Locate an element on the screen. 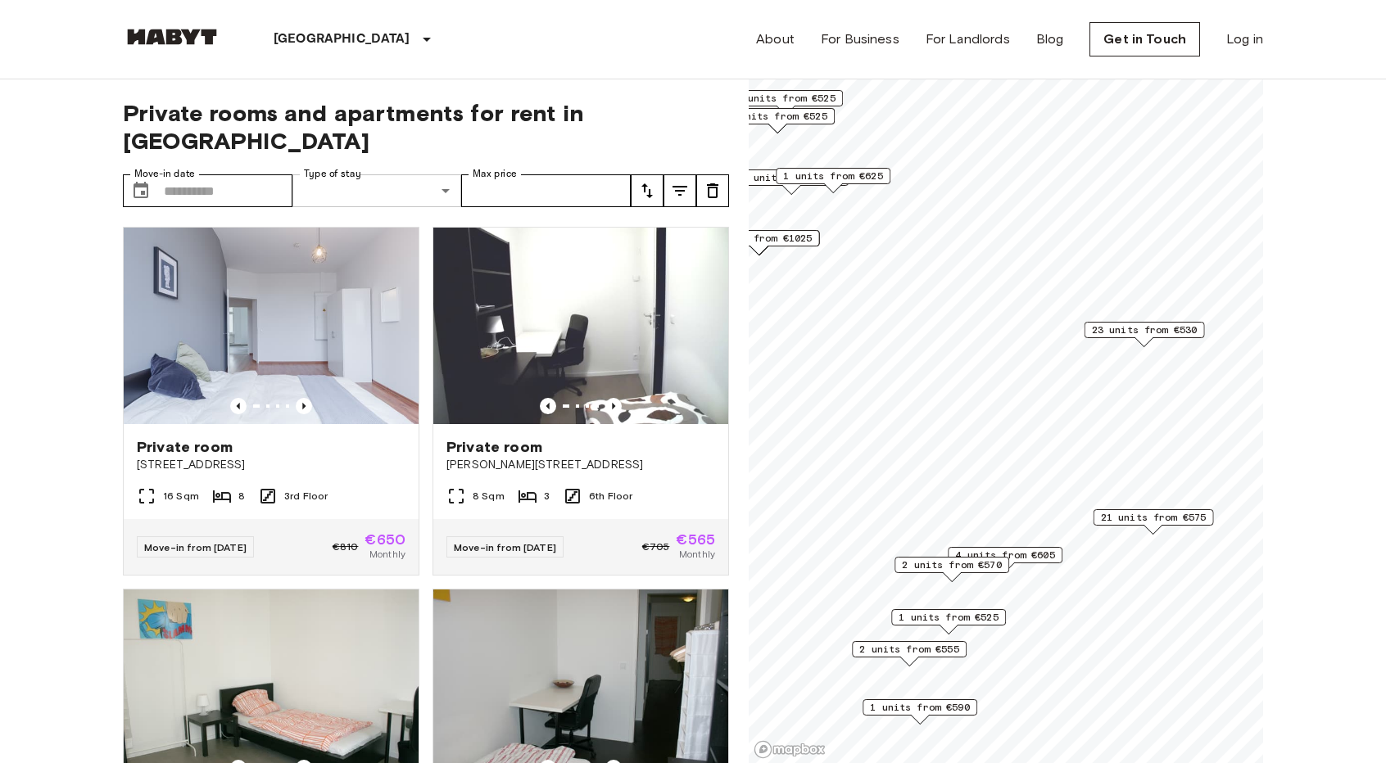  span: 3rd Floor is located at coordinates (305, 496).